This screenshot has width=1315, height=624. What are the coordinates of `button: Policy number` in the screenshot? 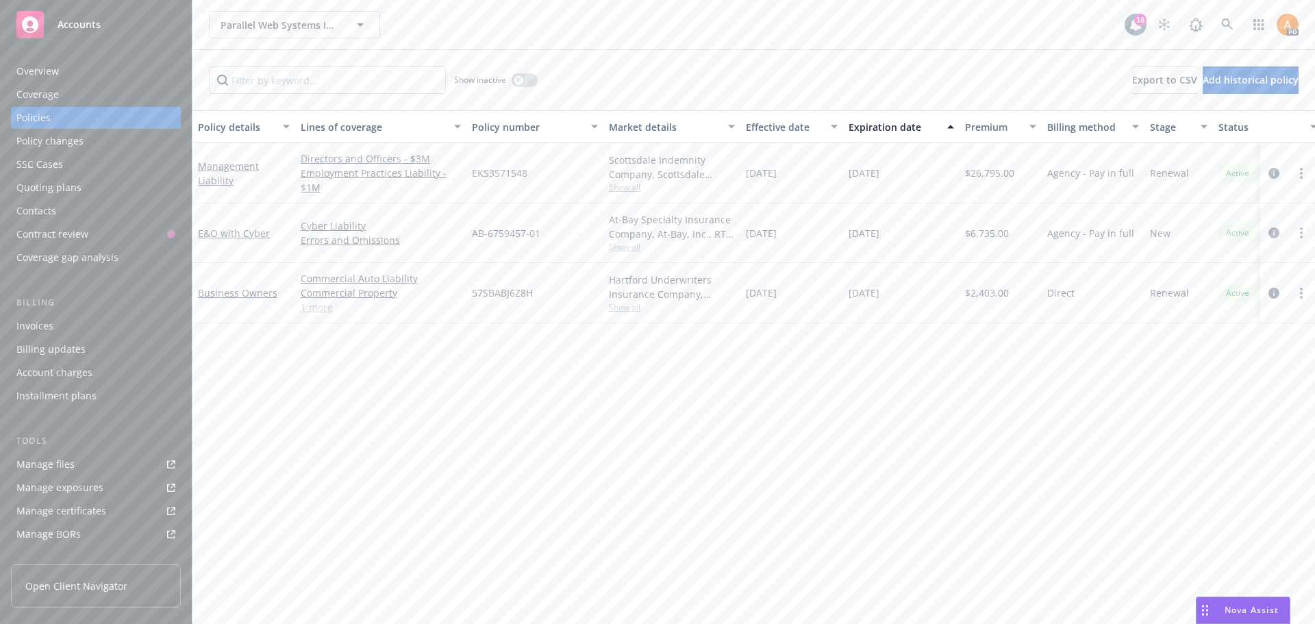 It's located at (535, 127).